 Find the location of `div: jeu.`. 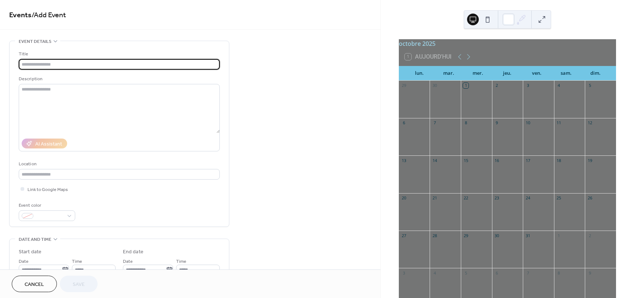

div: jeu. is located at coordinates (507, 73).